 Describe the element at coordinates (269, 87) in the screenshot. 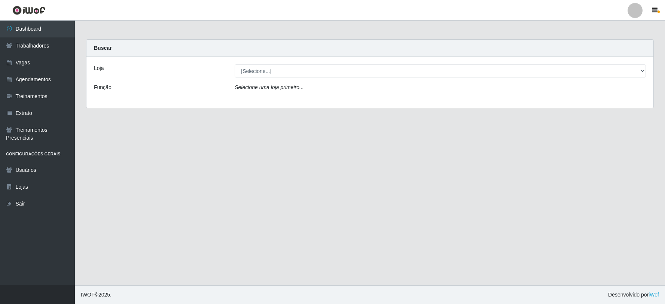

I see `i: Selecione uma loja primeiro...` at that location.